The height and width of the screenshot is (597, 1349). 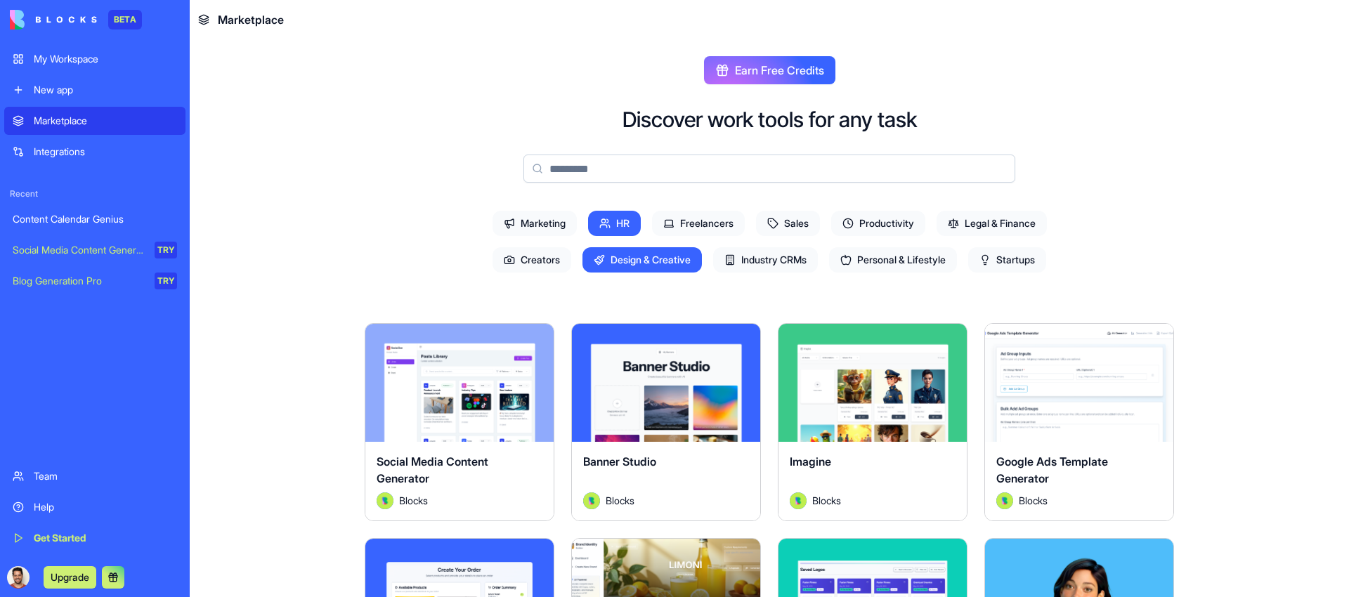 What do you see at coordinates (1079, 422) in the screenshot?
I see `a: Google Ads Template GeneratorAvatarBlocks` at bounding box center [1079, 422].